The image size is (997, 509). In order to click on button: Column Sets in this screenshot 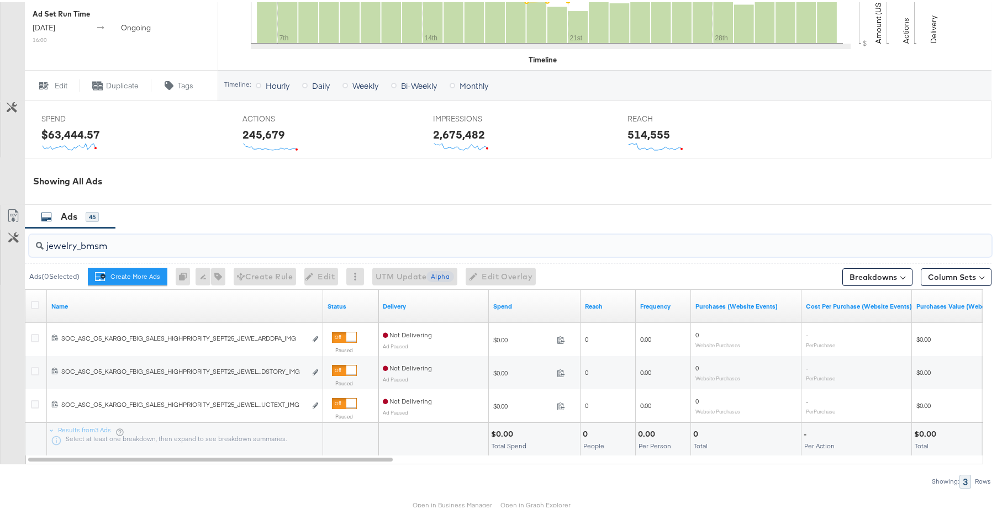, I will do `click(956, 275)`.